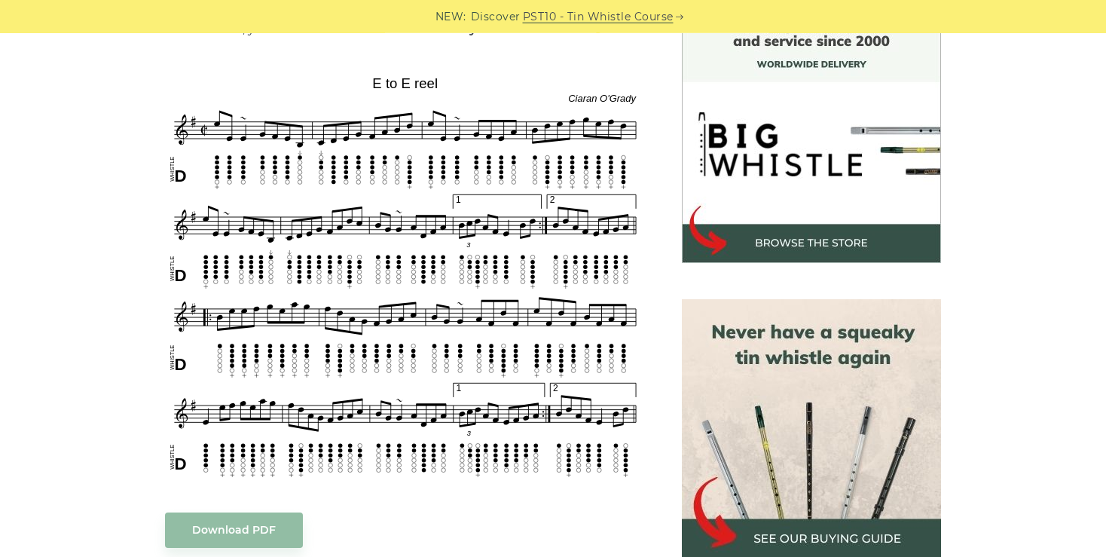 The width and height of the screenshot is (1106, 557). What do you see at coordinates (234, 530) in the screenshot?
I see `a: Download PDF` at bounding box center [234, 530].